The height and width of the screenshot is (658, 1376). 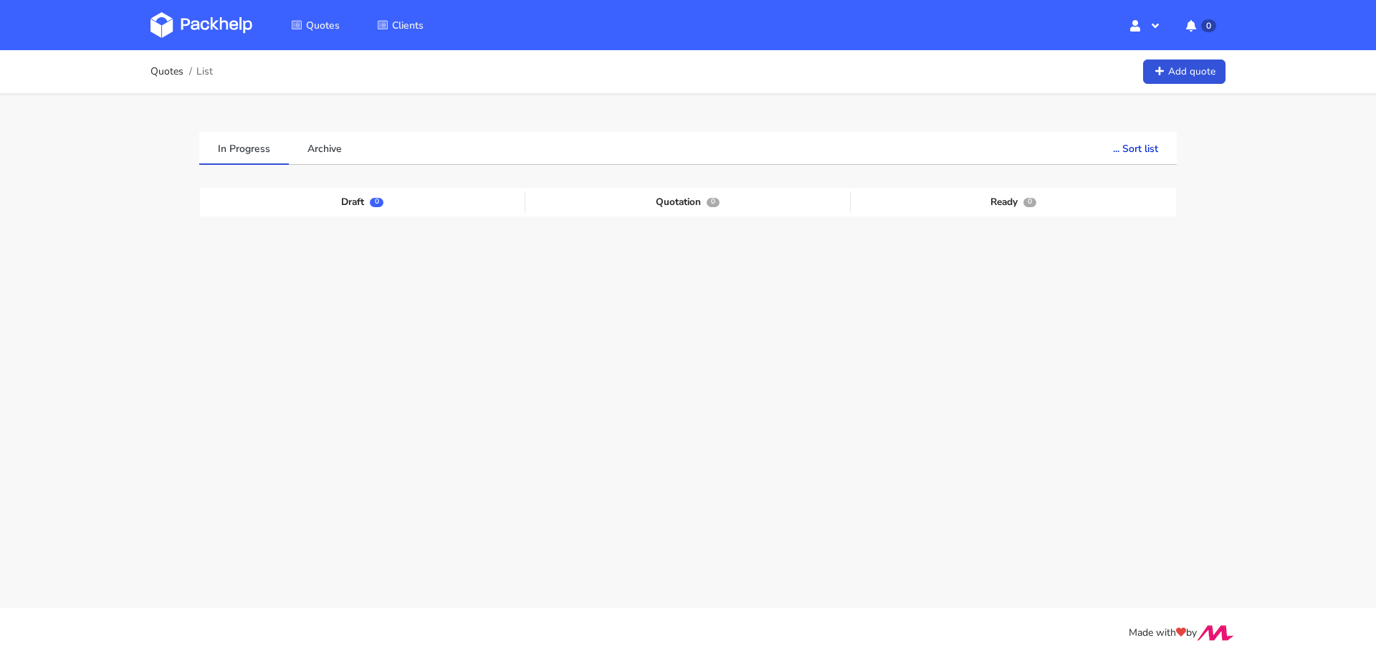 What do you see at coordinates (1013, 202) in the screenshot?
I see `div: Ready` at bounding box center [1013, 202].